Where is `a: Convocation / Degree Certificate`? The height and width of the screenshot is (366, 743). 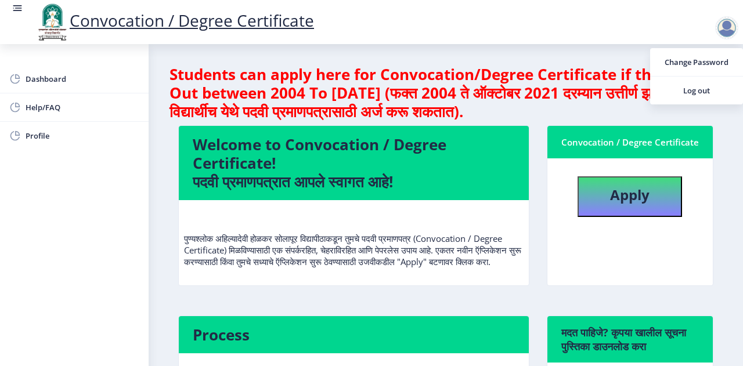 a: Convocation / Degree Certificate is located at coordinates (174, 20).